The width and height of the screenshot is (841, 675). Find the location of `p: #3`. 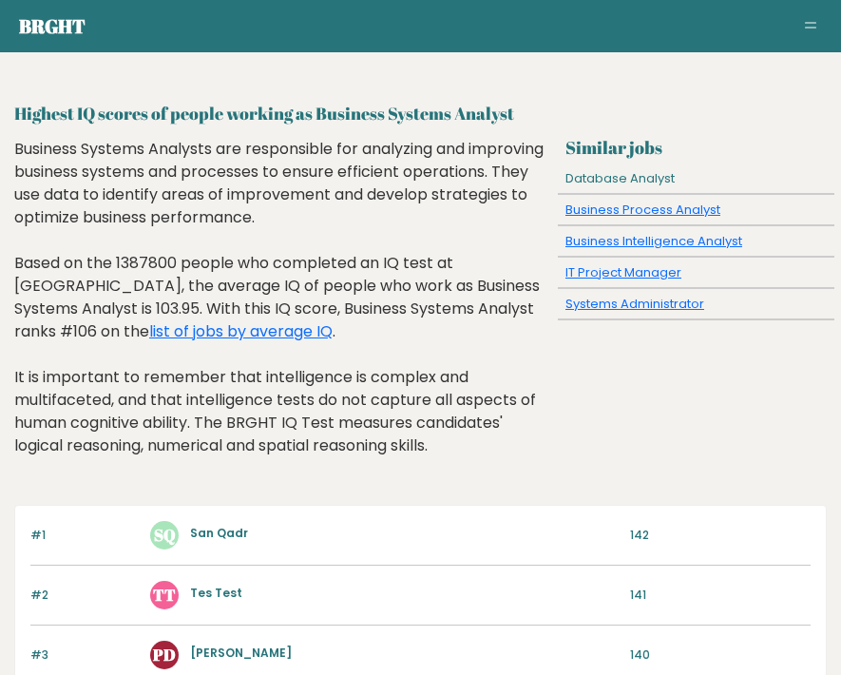

p: #3 is located at coordinates (85, 655).